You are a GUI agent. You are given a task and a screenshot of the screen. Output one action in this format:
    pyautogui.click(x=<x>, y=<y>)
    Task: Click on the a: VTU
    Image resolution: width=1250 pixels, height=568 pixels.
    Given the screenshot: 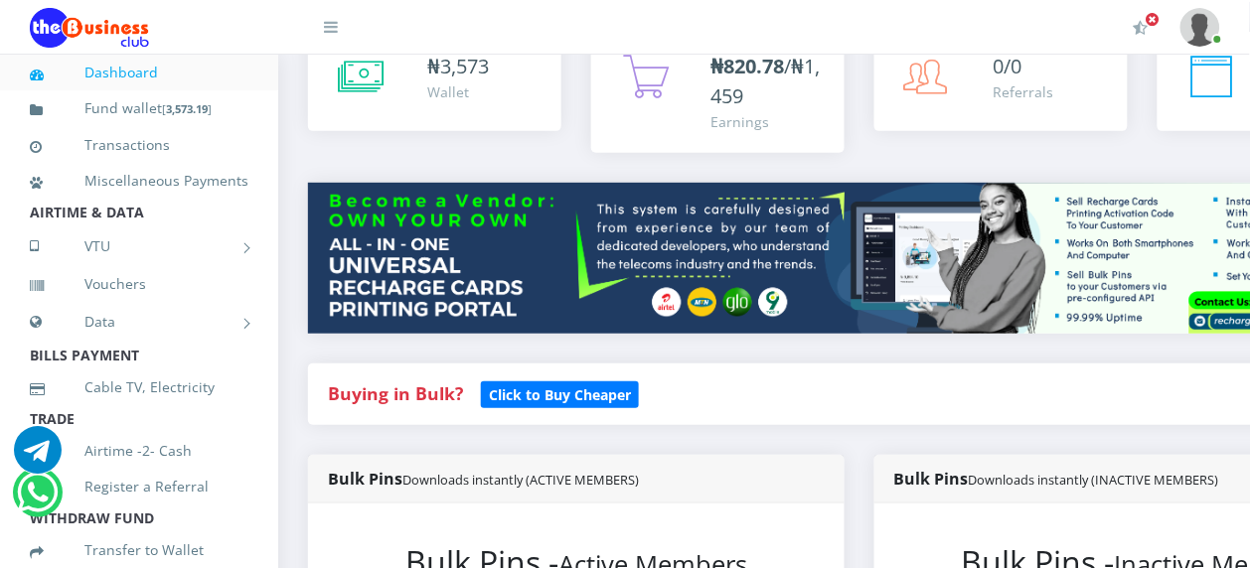 What is the action you would take?
    pyautogui.click(x=139, y=246)
    